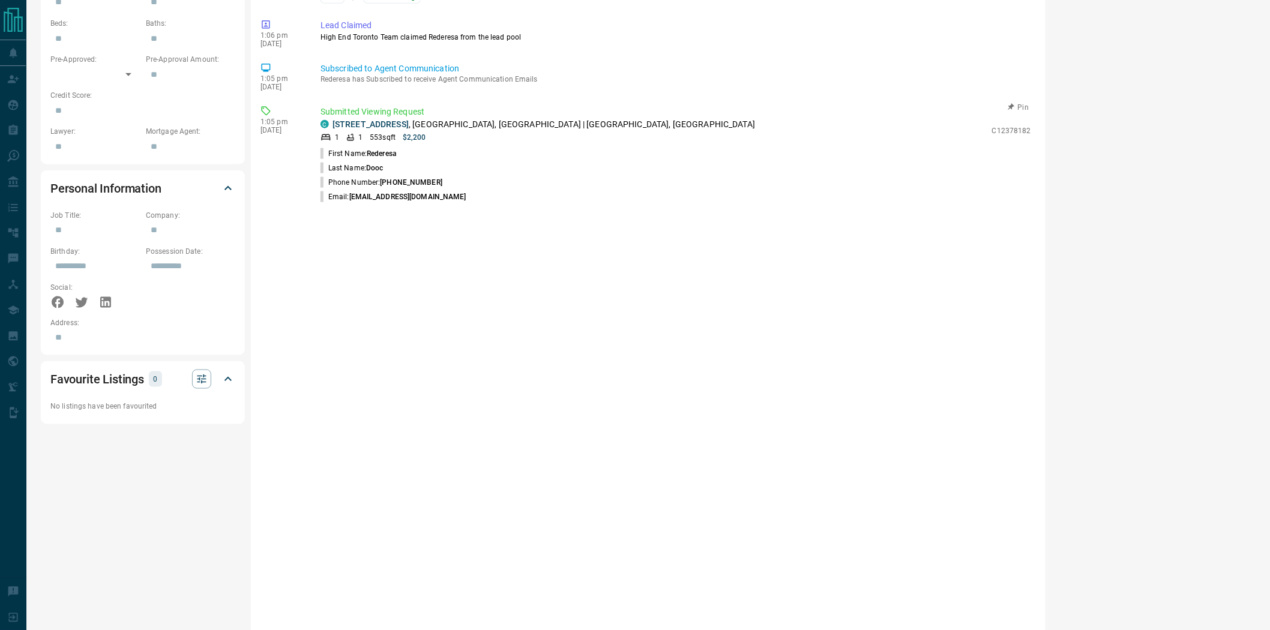 The image size is (1270, 630). What do you see at coordinates (95, 288) in the screenshot?
I see `p: Social:` at bounding box center [95, 288].